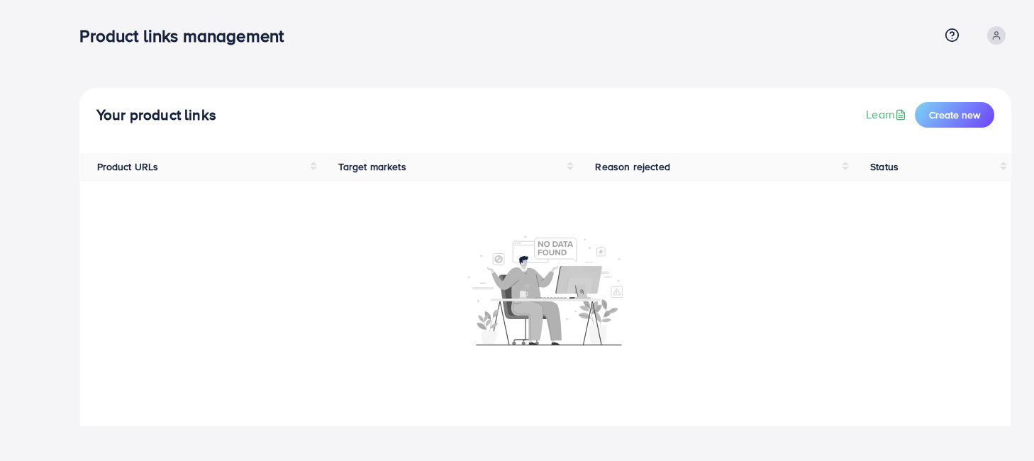  I want to click on span: Status, so click(884, 167).